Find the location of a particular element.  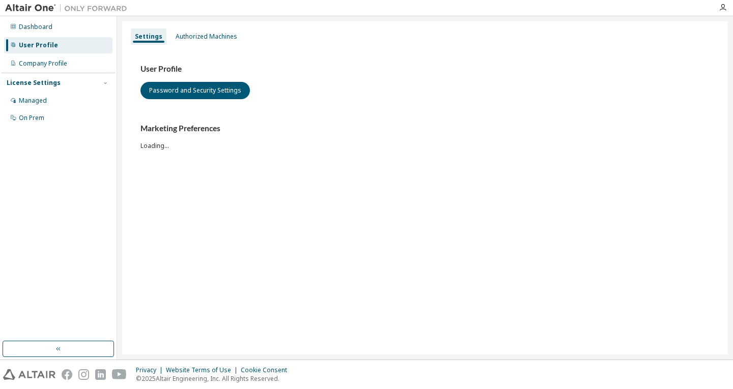

div: Authorized Machines is located at coordinates (206, 37).